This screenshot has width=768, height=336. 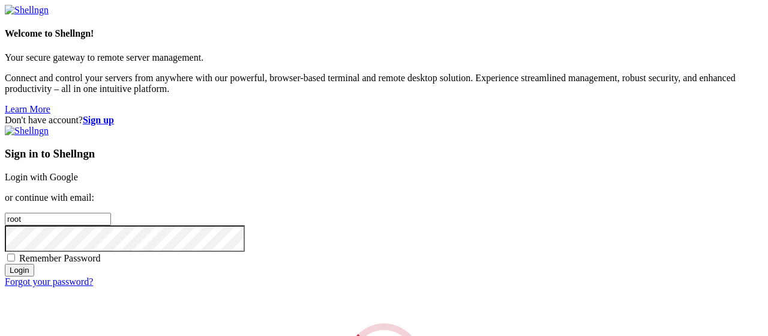 What do you see at coordinates (11, 257) in the screenshot?
I see `input: Remember Password` at bounding box center [11, 257].